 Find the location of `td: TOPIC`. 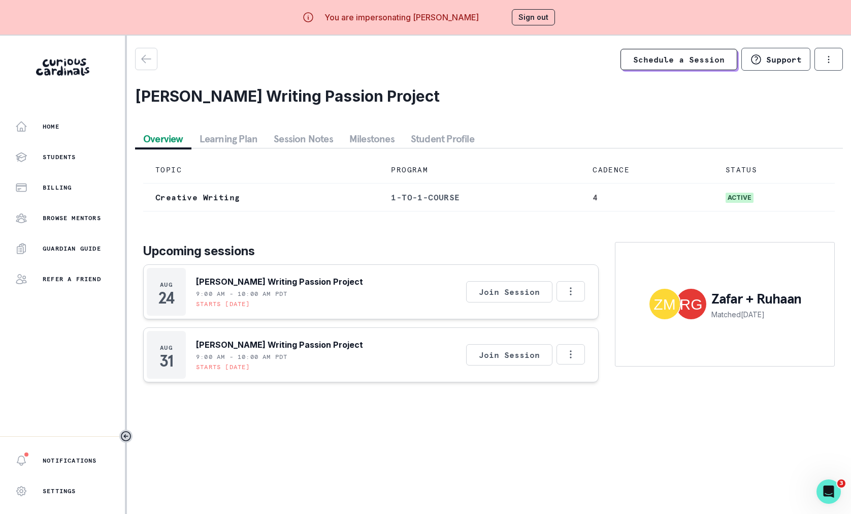

td: TOPIC is located at coordinates (261, 170).